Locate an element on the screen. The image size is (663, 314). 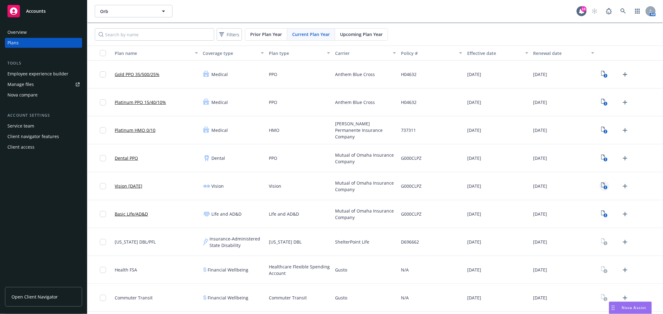
span: Current Plan Year is located at coordinates (311, 34).